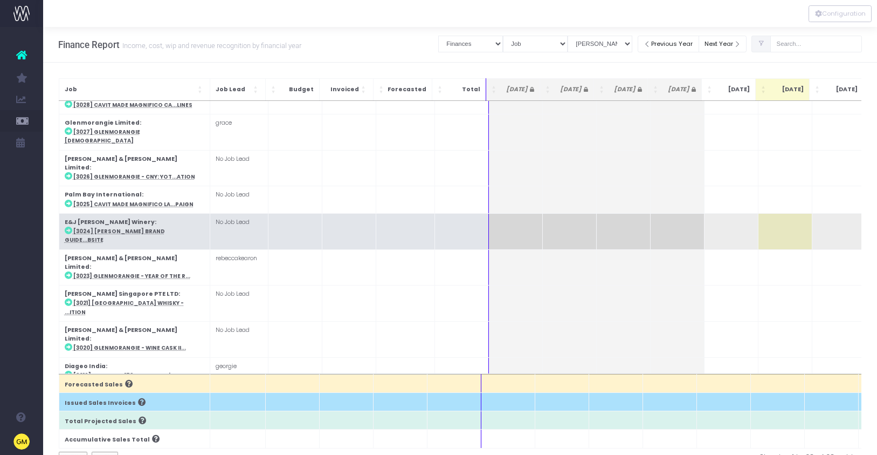  What do you see at coordinates (297, 90) in the screenshot?
I see `span: Budget` at bounding box center [297, 90].